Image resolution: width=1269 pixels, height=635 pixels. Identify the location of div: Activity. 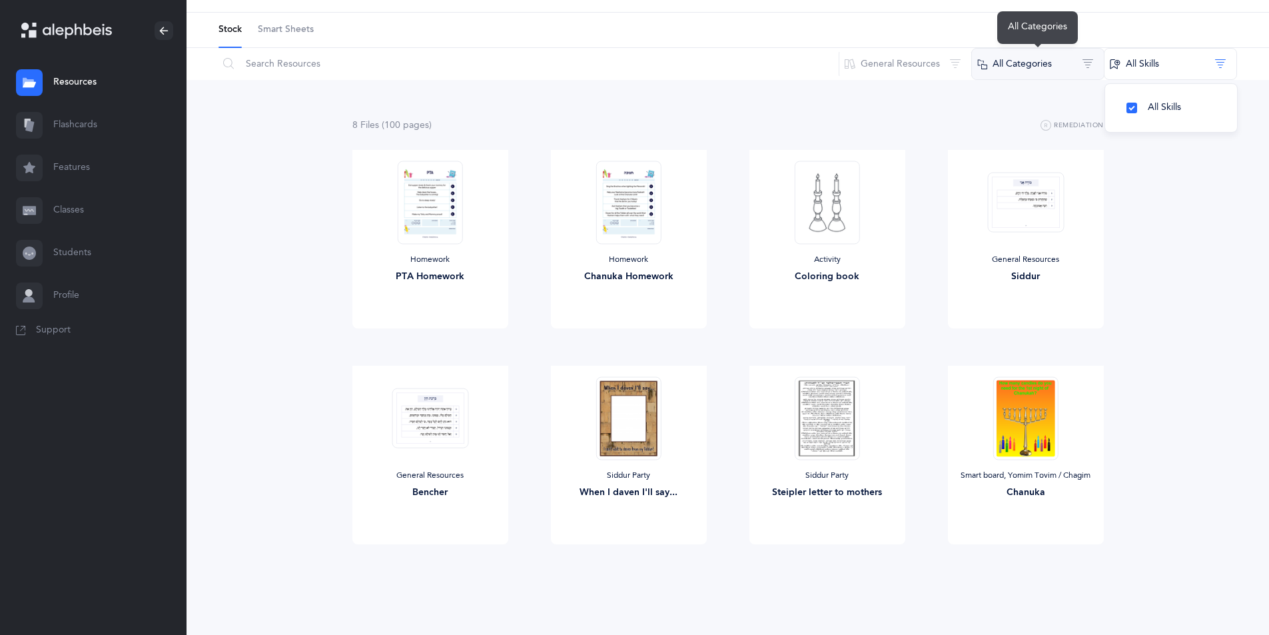
(827, 260).